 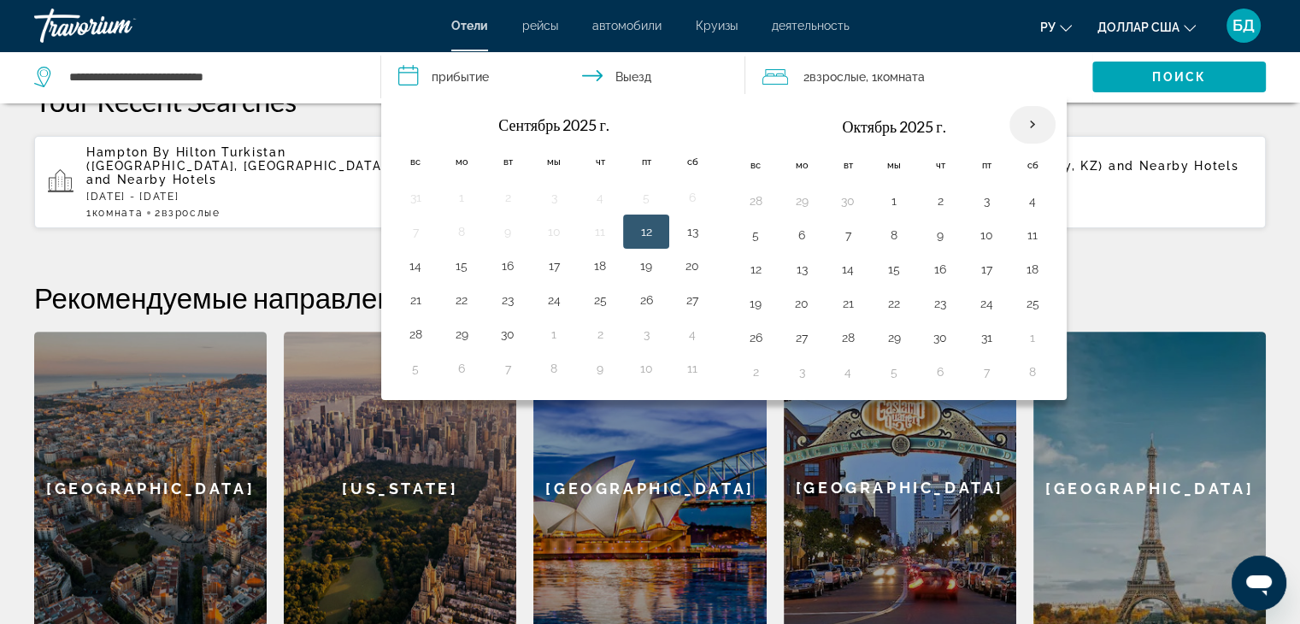 What do you see at coordinates (810, 26) in the screenshot?
I see `a: деятельность` at bounding box center [810, 26].